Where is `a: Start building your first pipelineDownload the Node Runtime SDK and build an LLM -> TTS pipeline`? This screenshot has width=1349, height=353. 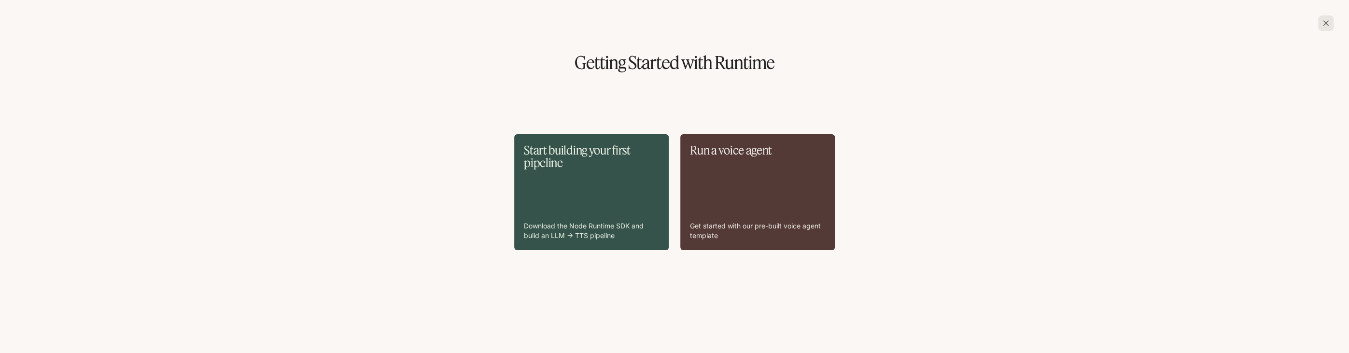
a: Start building your first pipelineDownload the Node Runtime SDK and build an LLM -> TTS pipeline is located at coordinates (591, 192).